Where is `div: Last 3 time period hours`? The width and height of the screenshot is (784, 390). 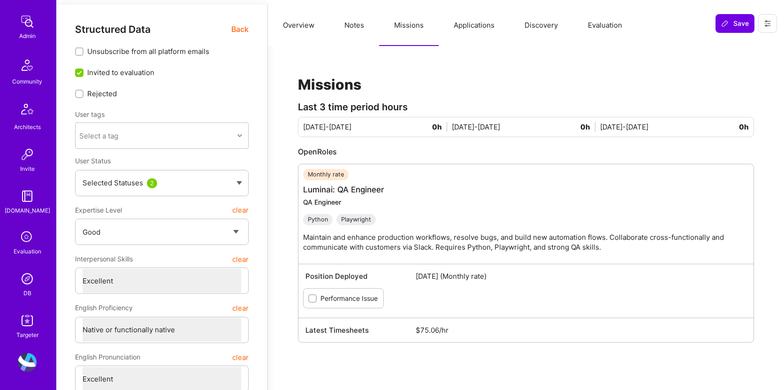
div: Last 3 time period hours is located at coordinates (526, 107).